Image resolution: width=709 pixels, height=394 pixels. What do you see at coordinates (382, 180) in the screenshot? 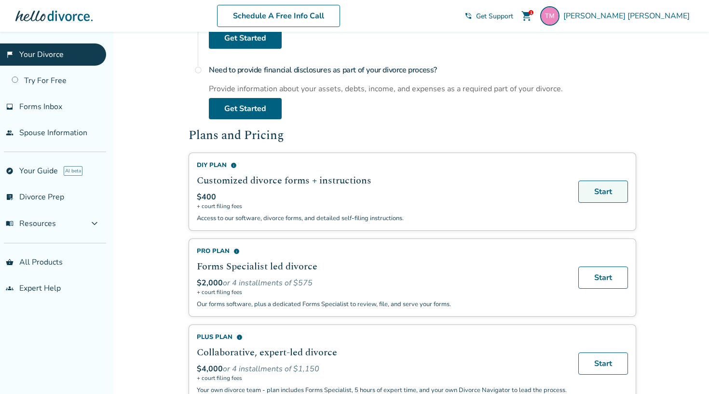
I see `h2: Customized divorce forms + instructions` at bounding box center [382, 180].